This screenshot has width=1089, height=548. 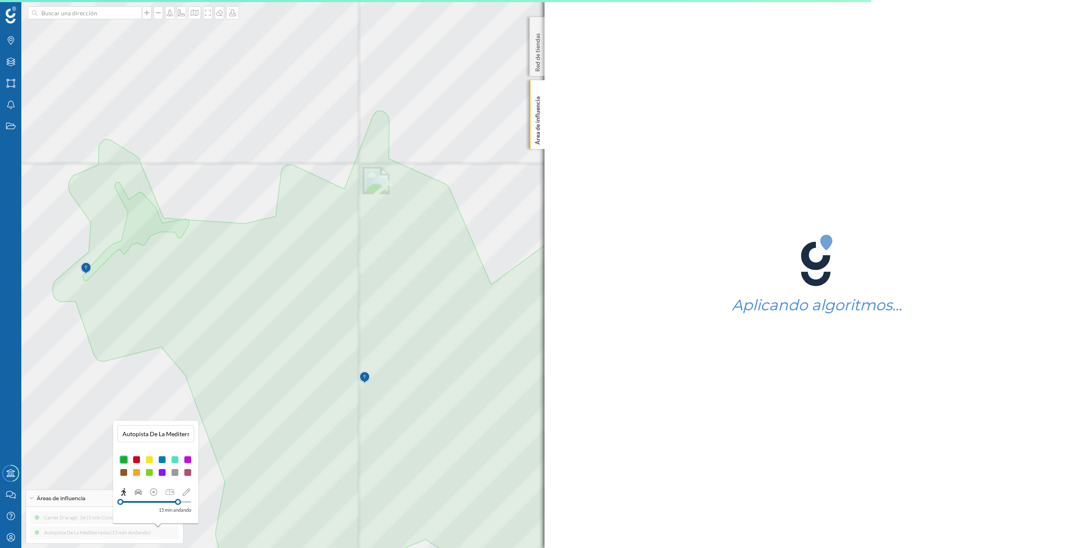 What do you see at coordinates (538, 119) in the screenshot?
I see `p: Área de influencia` at bounding box center [538, 119].